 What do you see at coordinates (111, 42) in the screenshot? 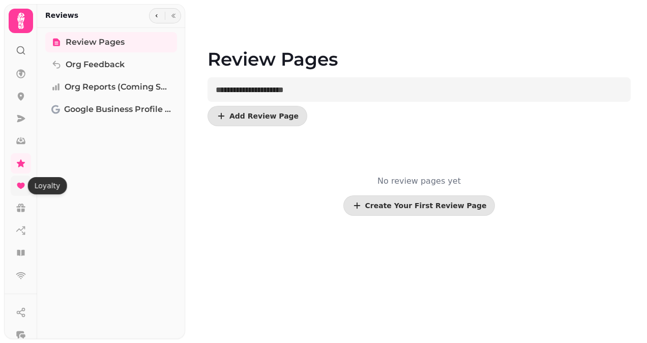
I see `a: Review Pages` at bounding box center [111, 42].